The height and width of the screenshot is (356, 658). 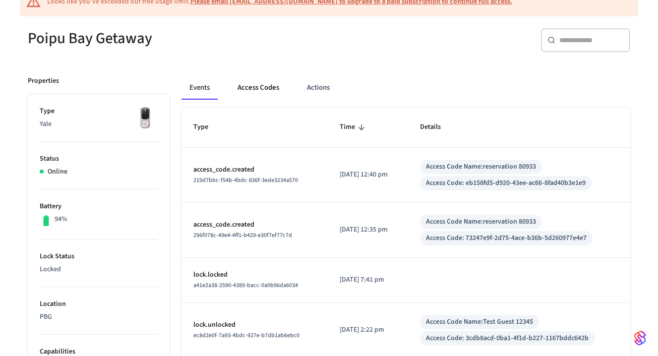 What do you see at coordinates (99, 111) in the screenshot?
I see `p: Type` at bounding box center [99, 111].